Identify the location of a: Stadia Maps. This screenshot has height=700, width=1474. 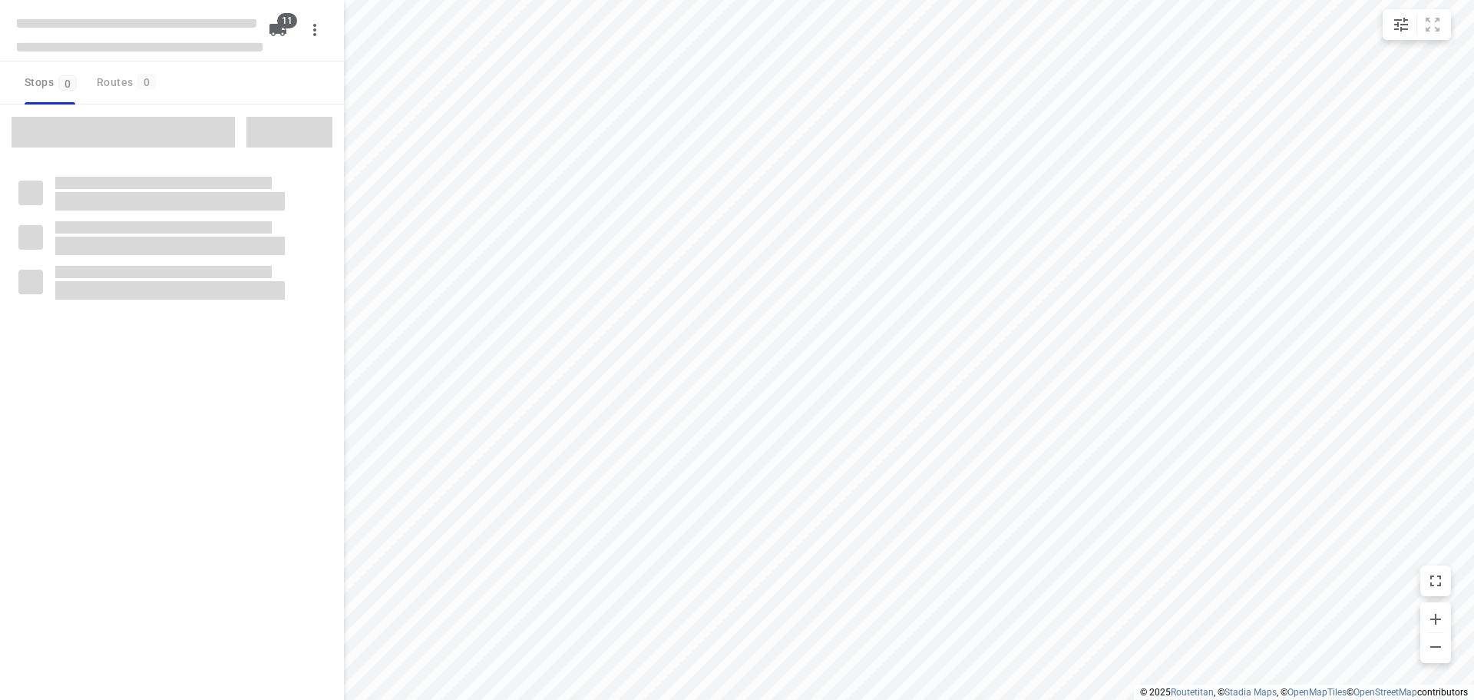
(1251, 692).